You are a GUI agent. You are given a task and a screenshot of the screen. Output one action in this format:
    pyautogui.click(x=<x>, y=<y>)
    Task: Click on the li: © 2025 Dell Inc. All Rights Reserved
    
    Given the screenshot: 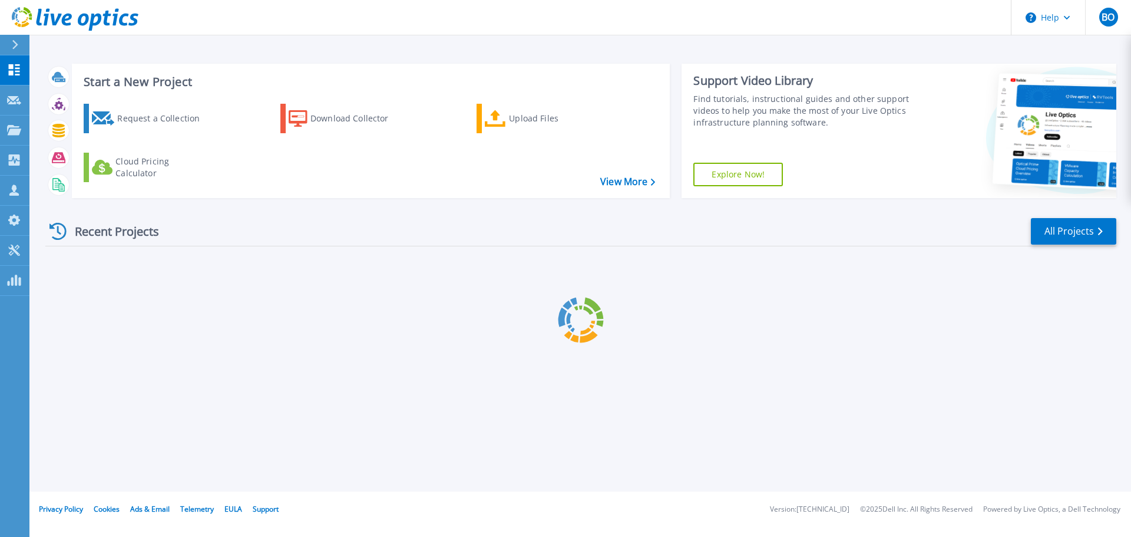 What is the action you would take?
    pyautogui.click(x=916, y=509)
    